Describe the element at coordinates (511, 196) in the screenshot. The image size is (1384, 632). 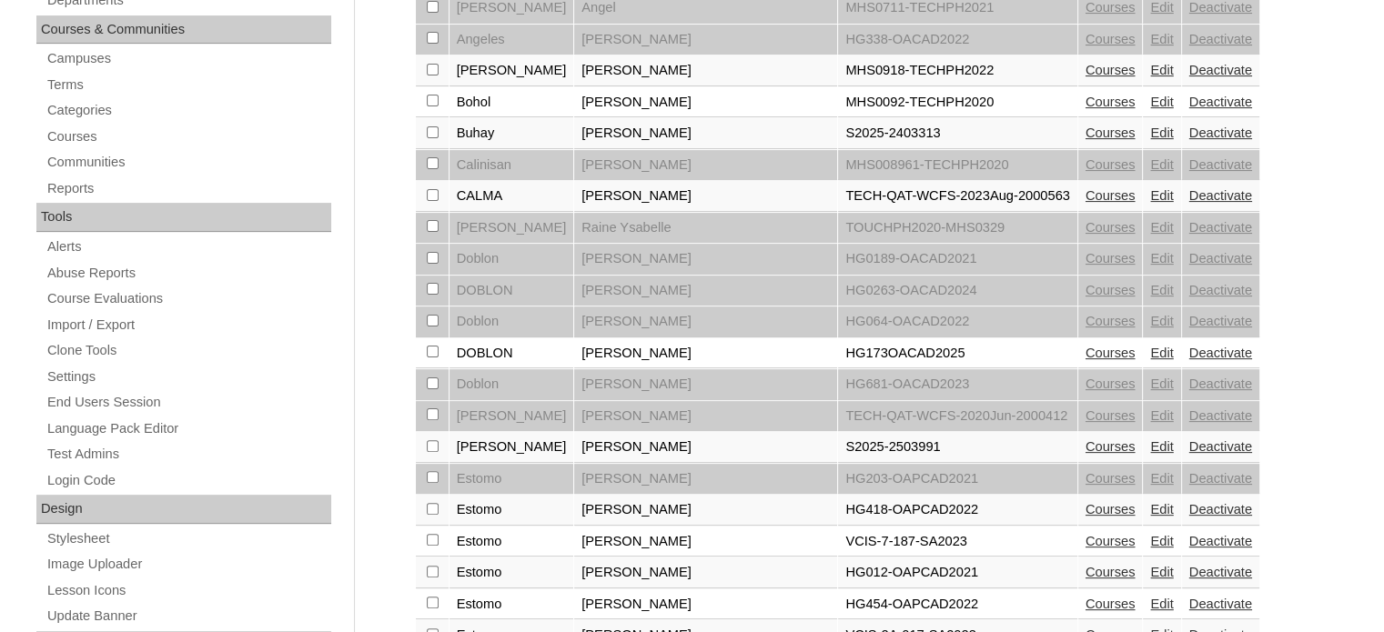
I see `td: CALMA` at that location.